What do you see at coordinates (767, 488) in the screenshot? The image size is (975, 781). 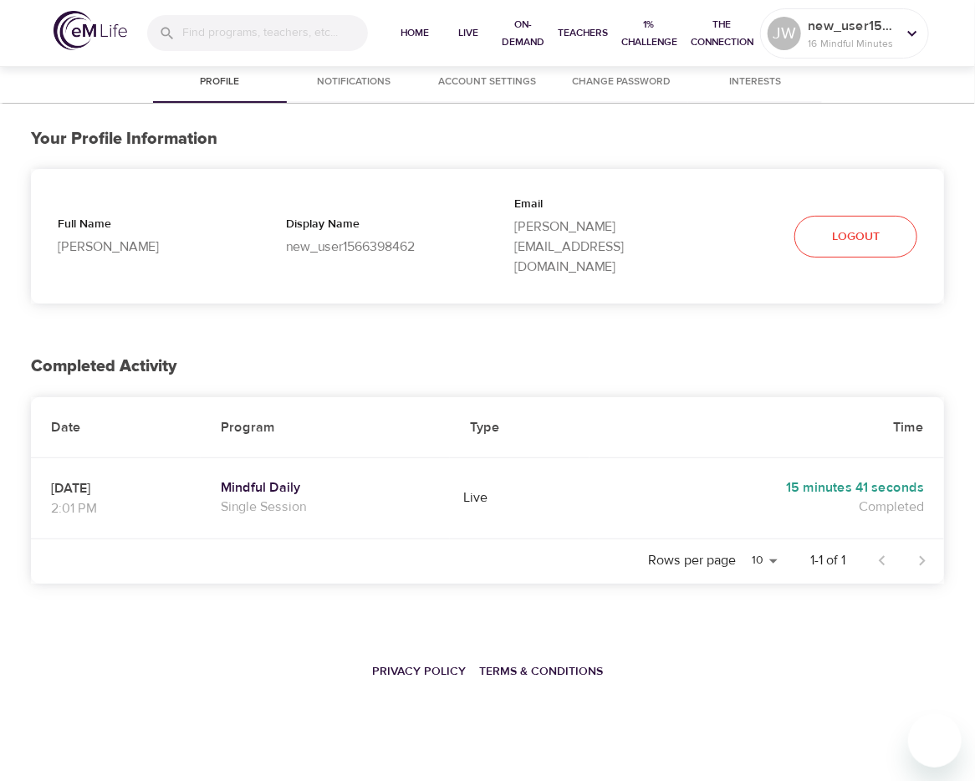 I see `h5: 15 minutes 41 seconds` at bounding box center [767, 488].